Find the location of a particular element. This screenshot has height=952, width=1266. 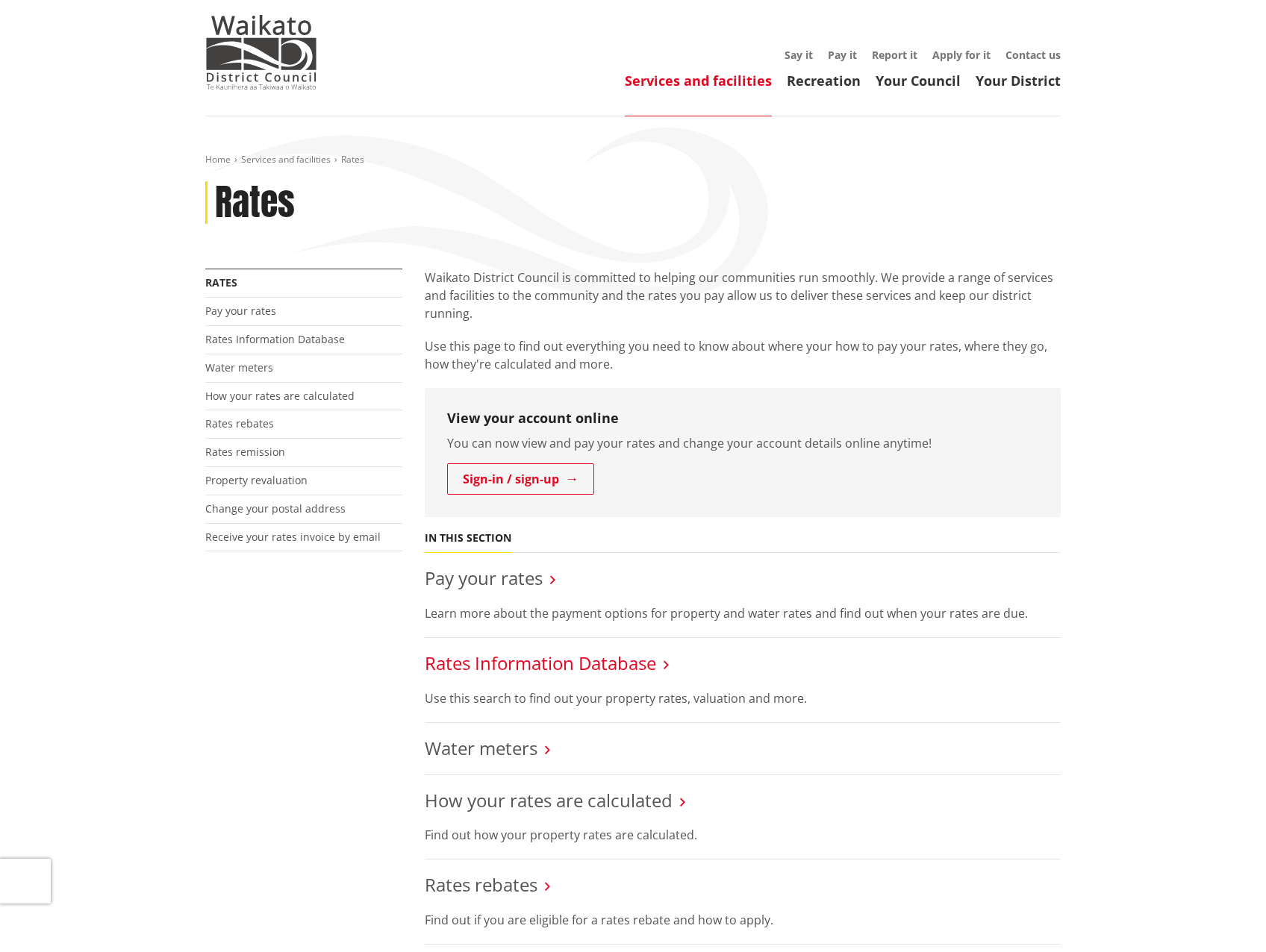

a: Contact us is located at coordinates (1033, 55).